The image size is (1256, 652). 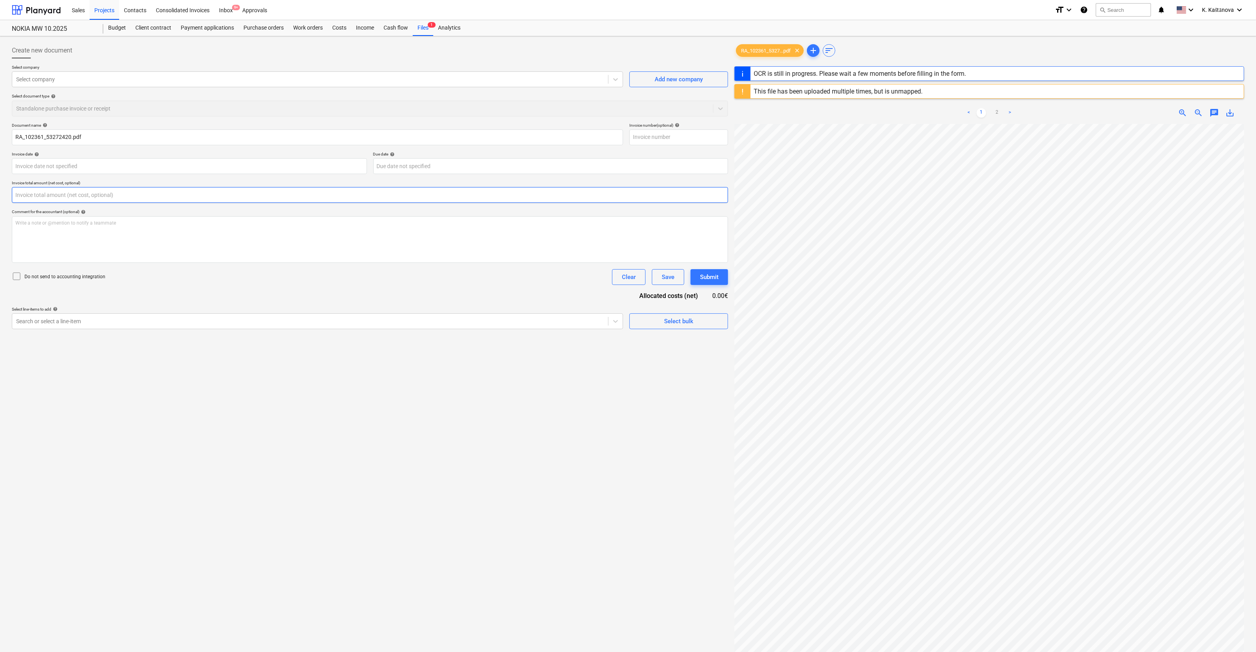 What do you see at coordinates (668, 277) in the screenshot?
I see `div: Save` at bounding box center [668, 277].